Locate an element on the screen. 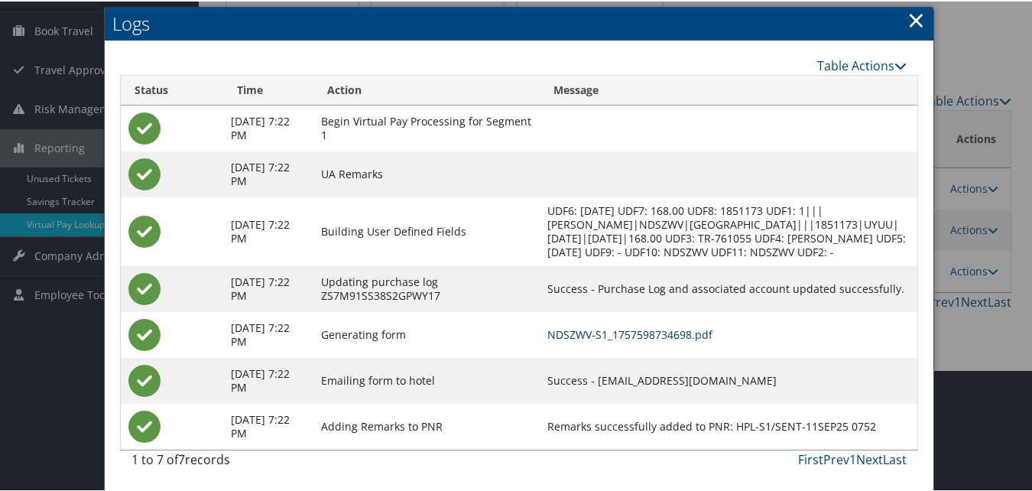 Image resolution: width=1032 pixels, height=491 pixels. a: Prev is located at coordinates (836, 458).